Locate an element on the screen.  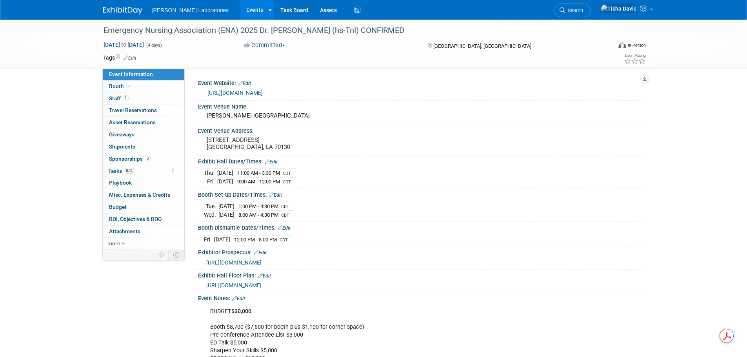
td: Personalize Event Tab Strip is located at coordinates (162, 255).